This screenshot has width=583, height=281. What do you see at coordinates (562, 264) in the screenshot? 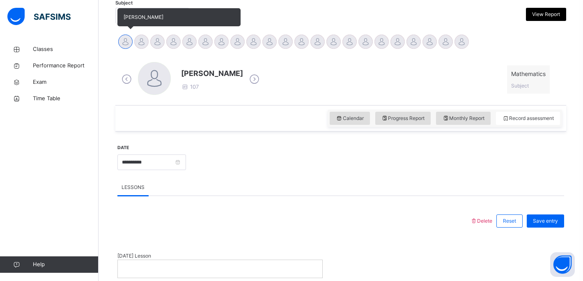
I see `button: Open asap` at bounding box center [562, 264].